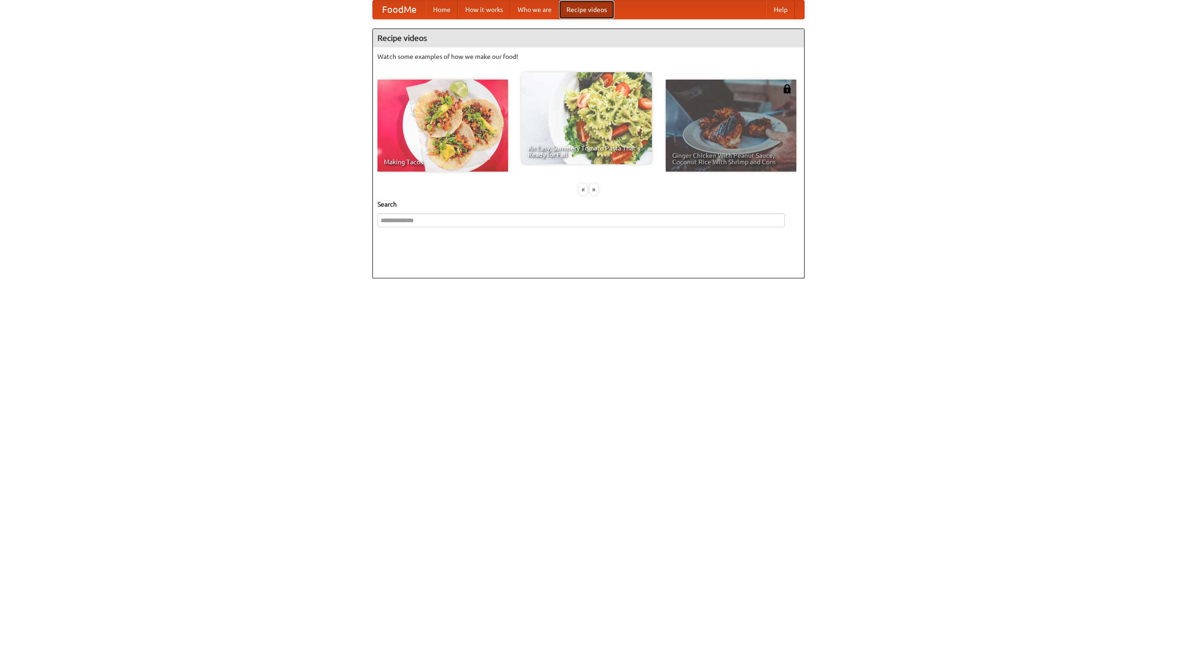  What do you see at coordinates (535, 10) in the screenshot?
I see `a: Who we are` at bounding box center [535, 10].